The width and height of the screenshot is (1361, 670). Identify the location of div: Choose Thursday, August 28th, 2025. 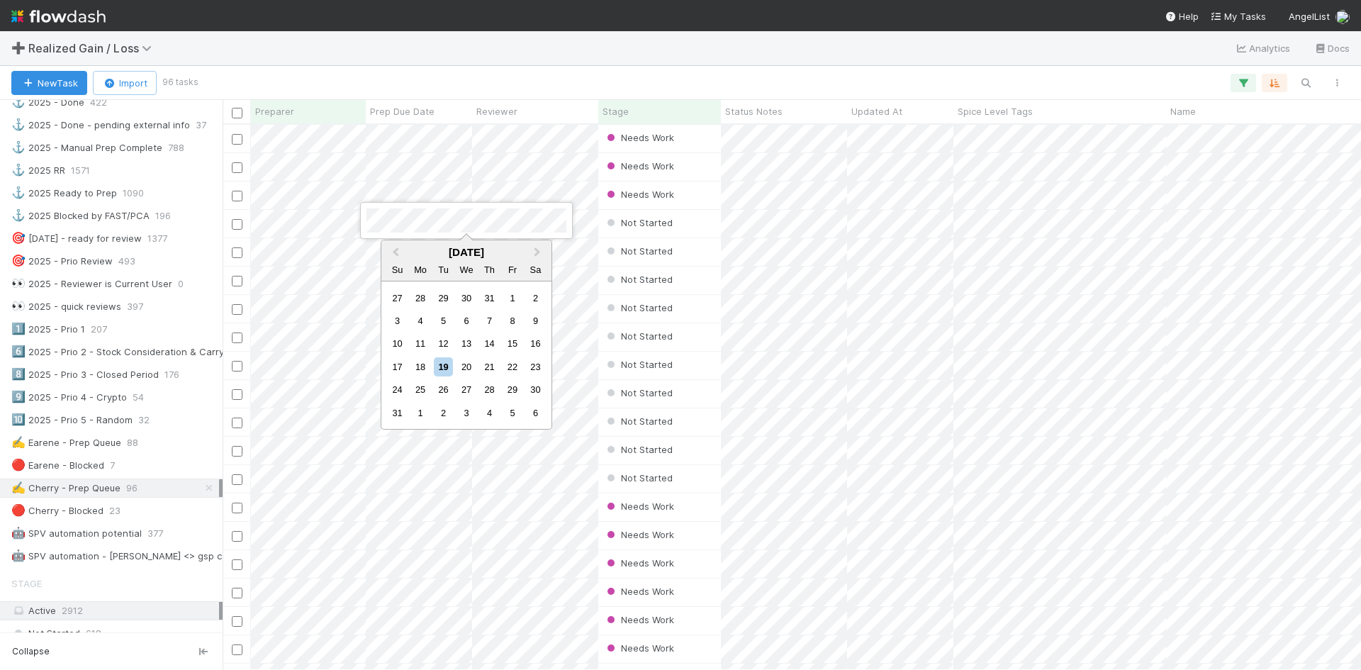
(489, 389).